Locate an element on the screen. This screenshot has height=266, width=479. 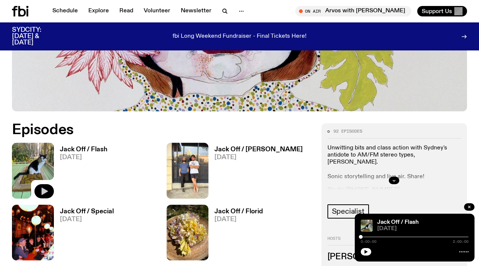
button: Support Us is located at coordinates (442, 11).